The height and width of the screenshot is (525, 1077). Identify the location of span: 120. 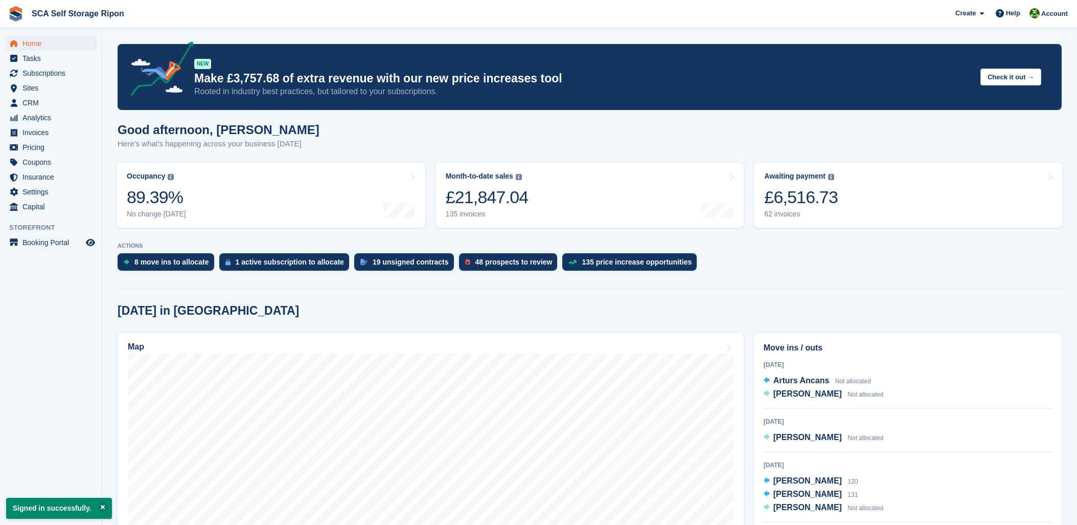
(853, 481).